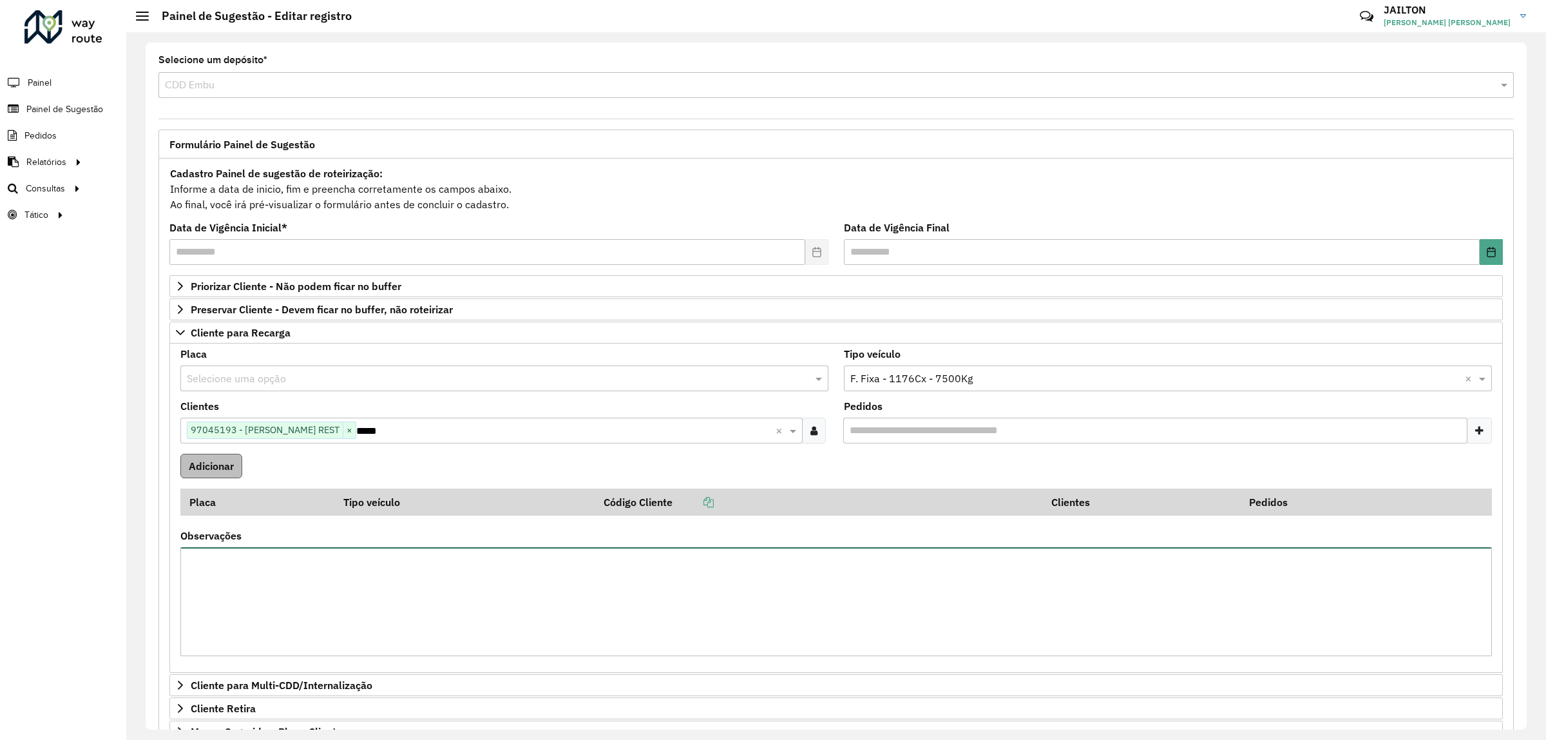 The height and width of the screenshot is (740, 1546). Describe the element at coordinates (1339, 502) in the screenshot. I see `th: Pedidos` at that location.